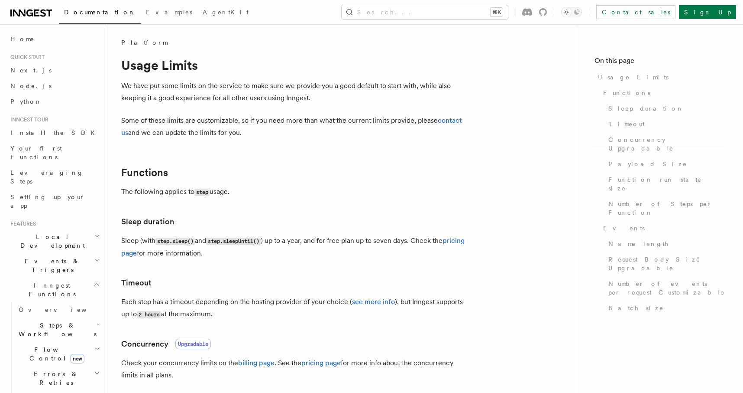 This screenshot has width=743, height=393. Describe the element at coordinates (31, 70) in the screenshot. I see `span: Next.js` at that location.